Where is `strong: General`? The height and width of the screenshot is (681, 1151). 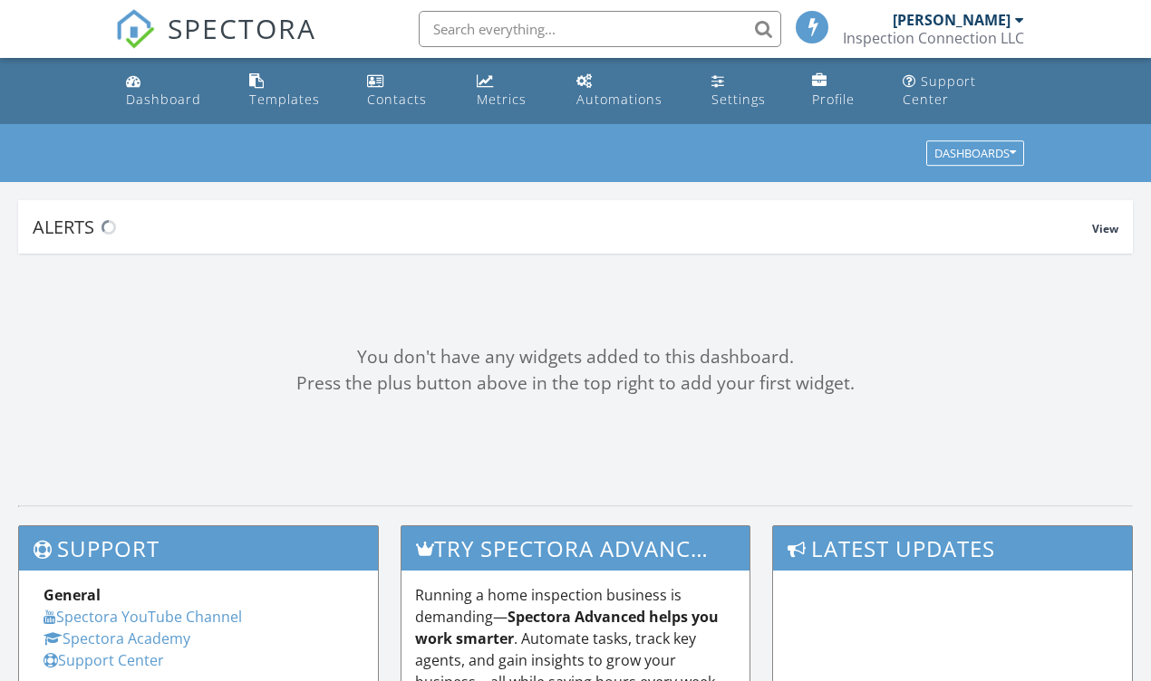 strong: General is located at coordinates (72, 595).